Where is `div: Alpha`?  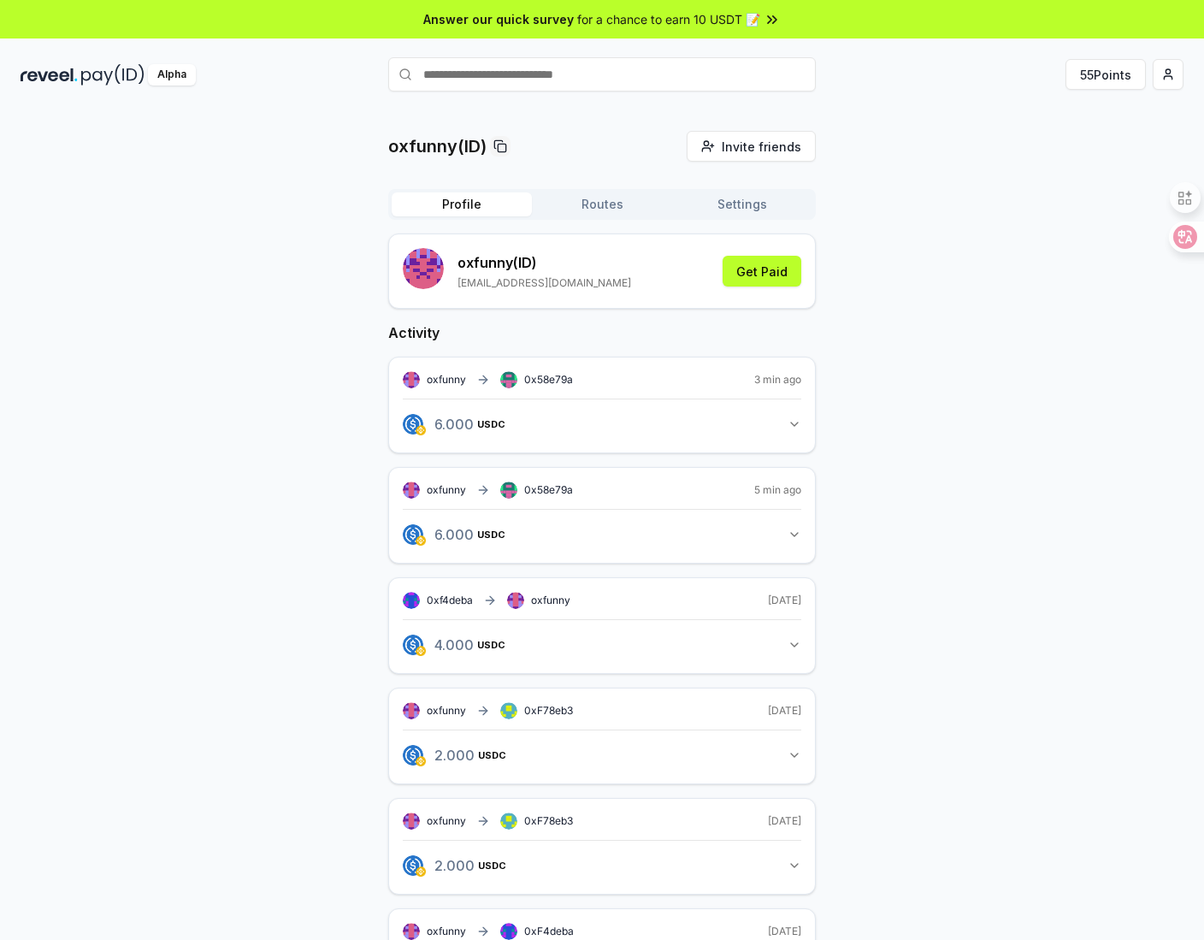 div: Alpha is located at coordinates (172, 74).